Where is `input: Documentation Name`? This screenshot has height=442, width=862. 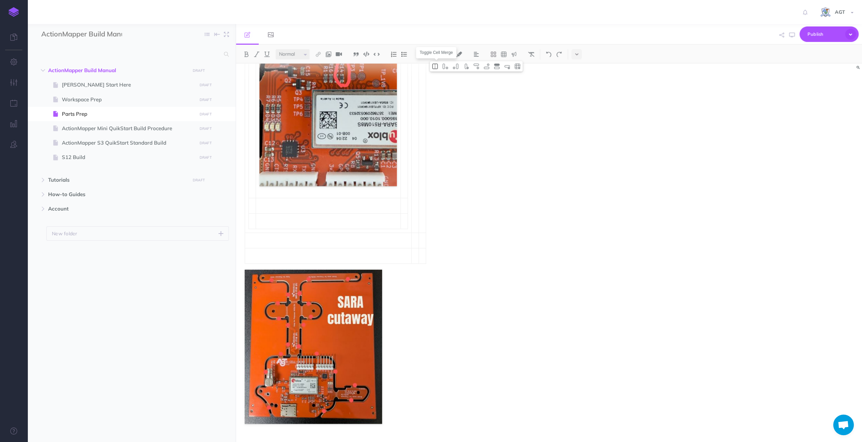
input: Documentation Name is located at coordinates (81, 34).